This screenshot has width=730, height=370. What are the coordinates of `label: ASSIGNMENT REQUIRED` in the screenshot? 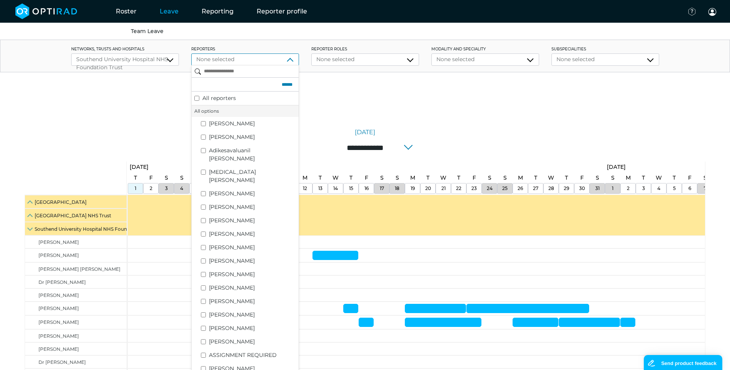 It's located at (253, 355).